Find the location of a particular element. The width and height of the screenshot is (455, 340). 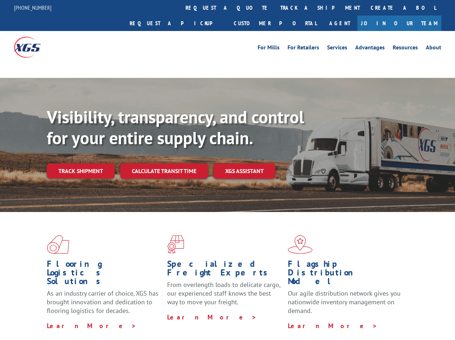

a: Join Our Team is located at coordinates (399, 23).